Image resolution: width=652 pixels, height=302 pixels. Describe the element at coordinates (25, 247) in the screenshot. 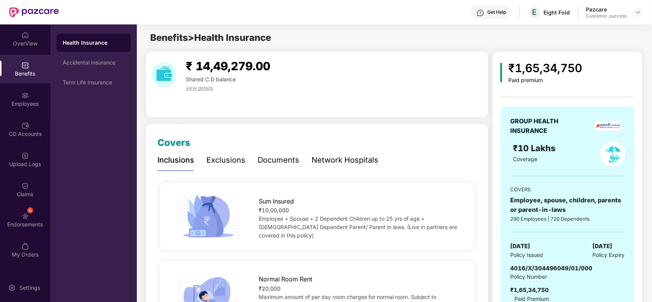

I see `img: svg+xml;base64,PHN2ZyBpZD0iTXlfT3JkZXJzIiBkYXRhLW5hbWU9Ik15IE9yZGVycyIgeG1sbnM9Imh0dHA6Ly93d3cudz...` at that location.